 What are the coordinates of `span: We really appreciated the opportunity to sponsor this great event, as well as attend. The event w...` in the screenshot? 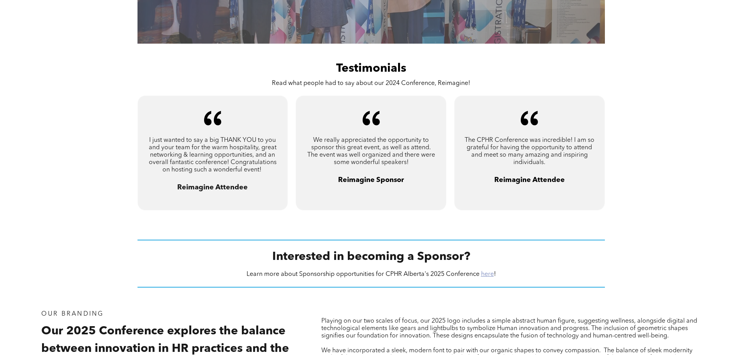 It's located at (371, 151).